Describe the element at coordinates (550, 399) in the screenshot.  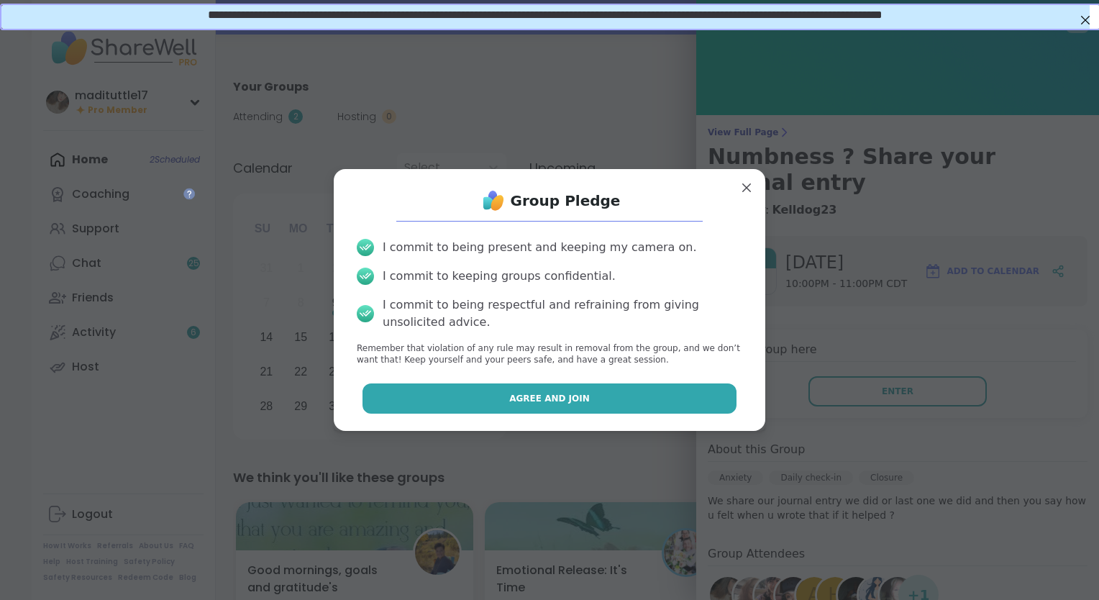
I see `button: Agree and Join` at that location.